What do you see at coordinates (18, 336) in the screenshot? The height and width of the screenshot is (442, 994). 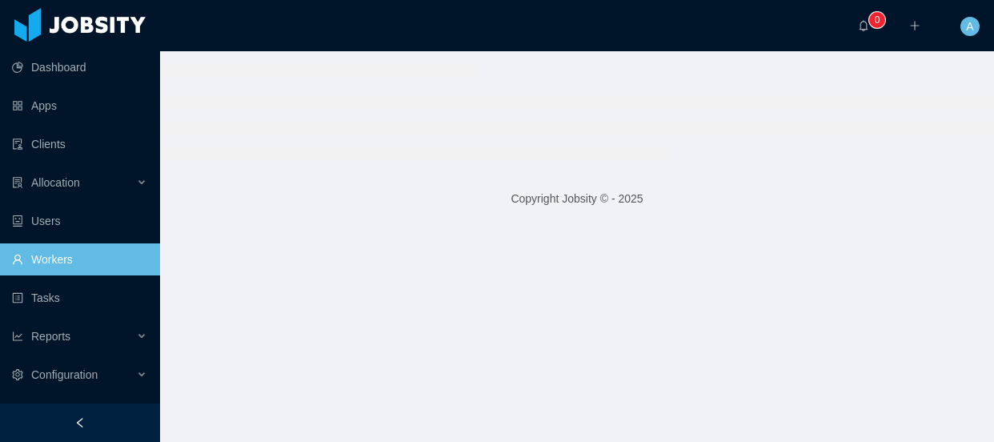 I see `i: icon: line-chart` at bounding box center [18, 336].